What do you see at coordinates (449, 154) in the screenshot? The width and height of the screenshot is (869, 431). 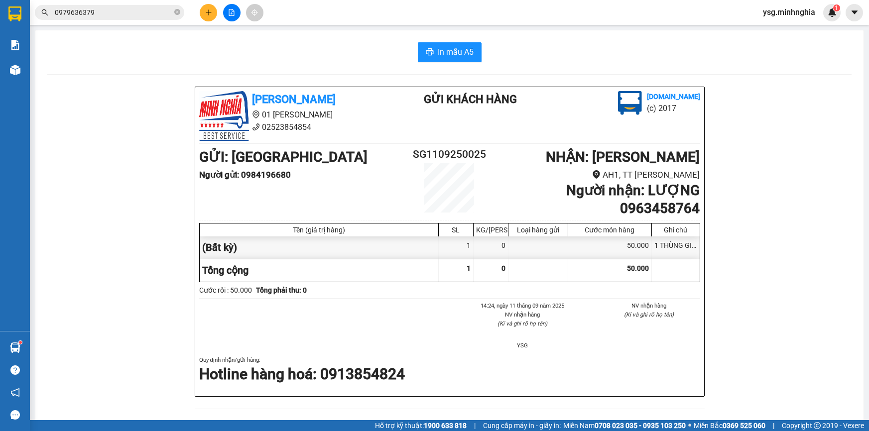 I see `h2: SG1109250025` at bounding box center [449, 154].